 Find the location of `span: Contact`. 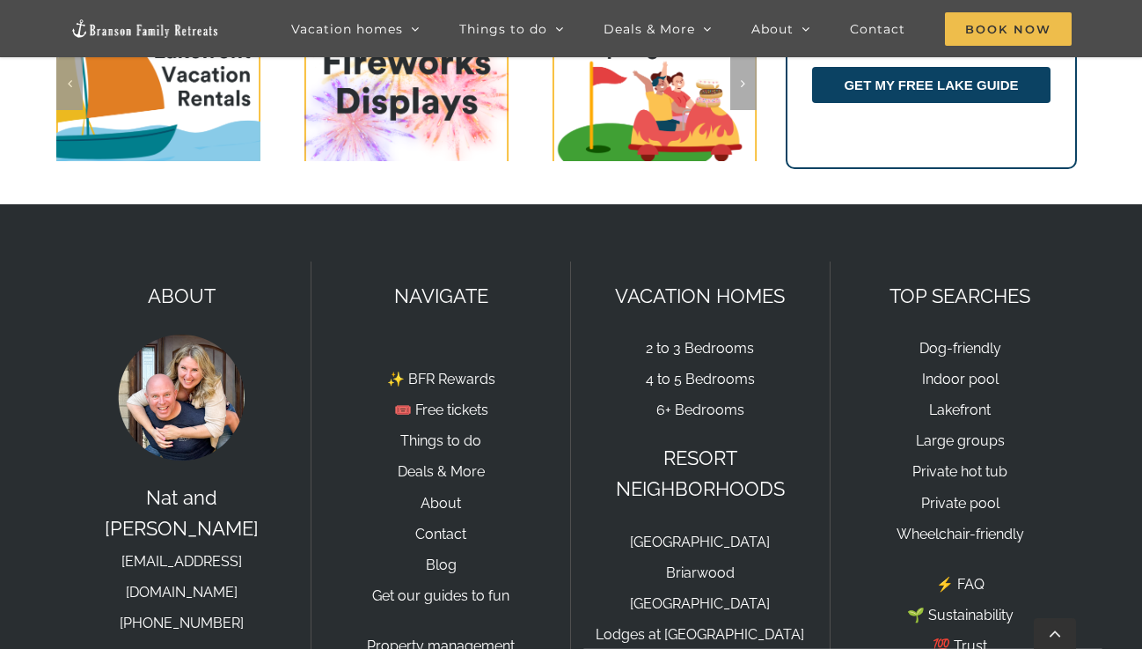

span: Contact is located at coordinates (877, 29).